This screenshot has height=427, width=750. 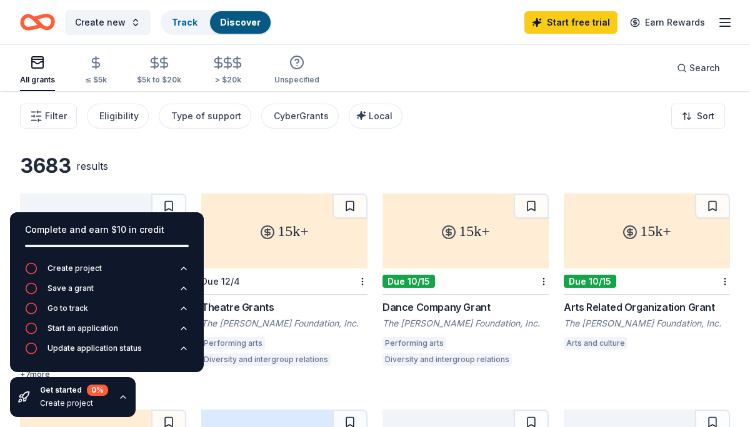 What do you see at coordinates (107, 312) in the screenshot?
I see `button: Go to track` at bounding box center [107, 312].